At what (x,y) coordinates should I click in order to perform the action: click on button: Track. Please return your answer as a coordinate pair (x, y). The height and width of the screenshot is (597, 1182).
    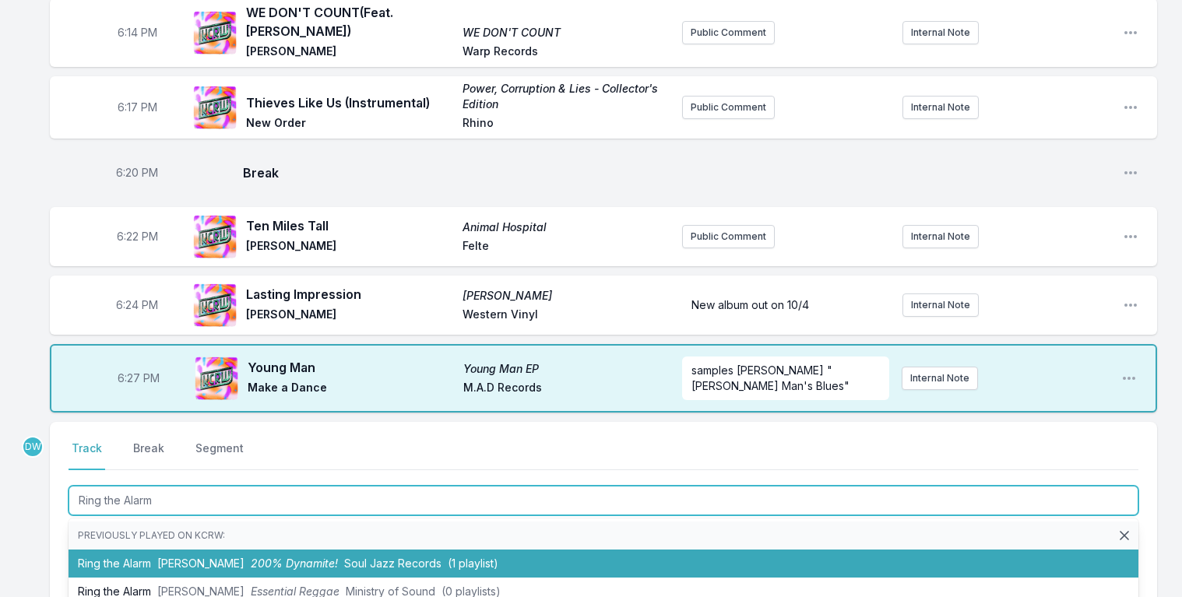
    Looking at the image, I should click on (86, 455).